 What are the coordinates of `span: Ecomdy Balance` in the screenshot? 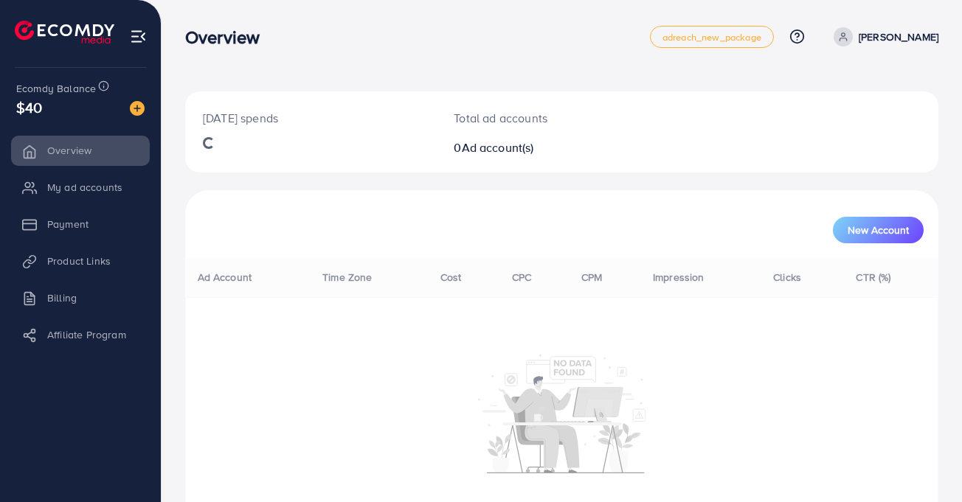 It's located at (56, 89).